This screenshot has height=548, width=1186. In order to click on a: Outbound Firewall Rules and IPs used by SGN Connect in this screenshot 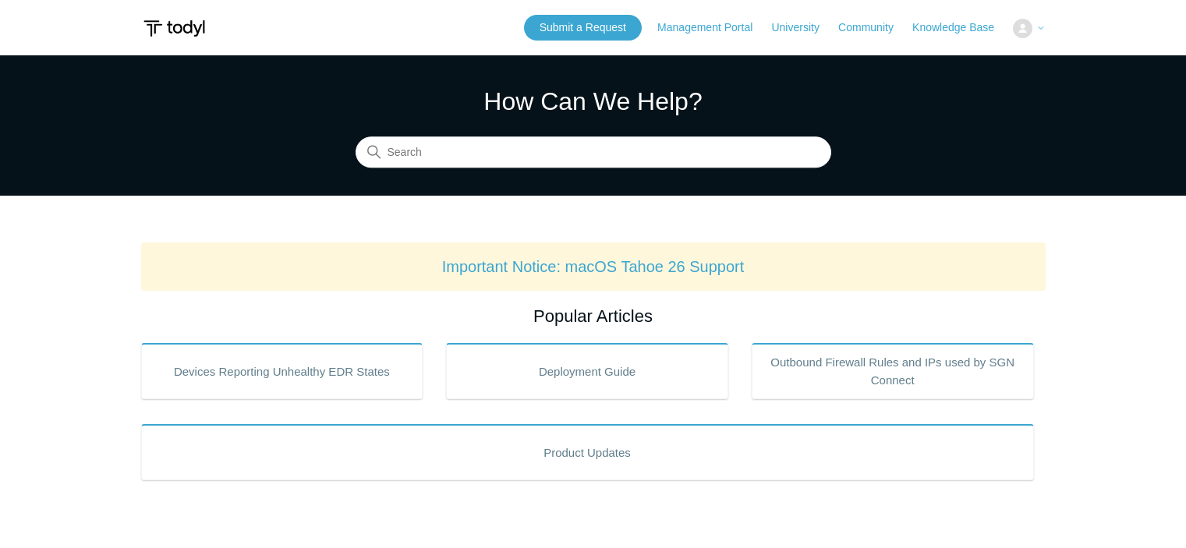, I will do `click(893, 371)`.